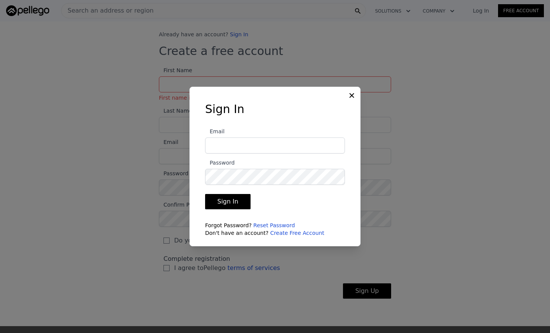 The width and height of the screenshot is (550, 333). What do you see at coordinates (275, 177) in the screenshot?
I see `input: Password` at bounding box center [275, 177].